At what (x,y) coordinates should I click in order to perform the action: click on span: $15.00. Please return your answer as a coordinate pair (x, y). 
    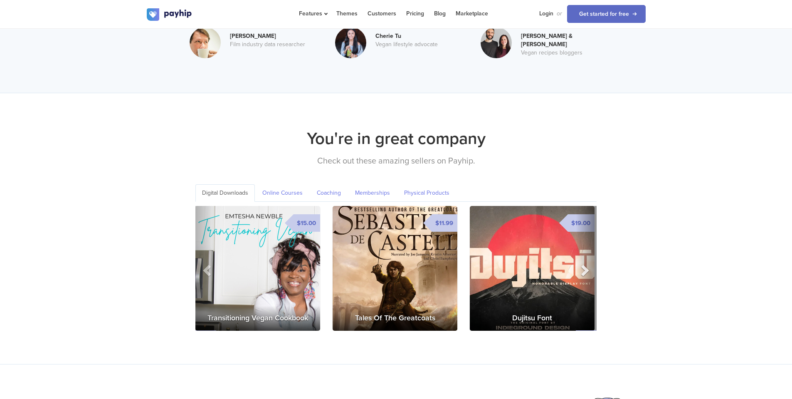
    Looking at the image, I should click on (307, 223).